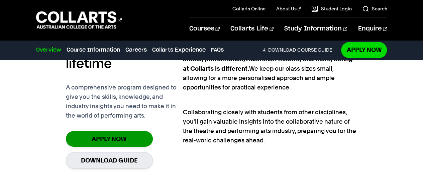 The image size is (423, 196). What do you see at coordinates (204, 29) in the screenshot?
I see `a: Courses` at bounding box center [204, 29].